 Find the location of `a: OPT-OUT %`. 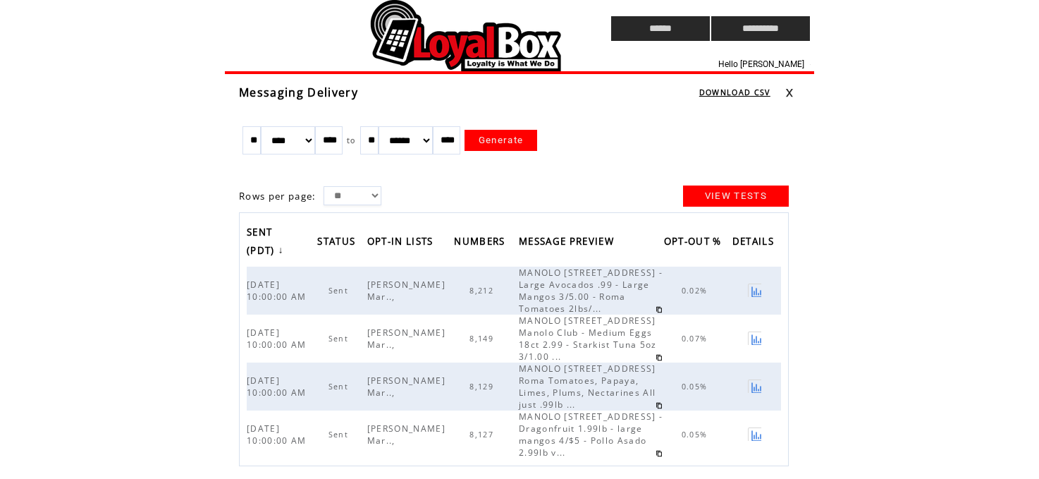

a: OPT-OUT % is located at coordinates (696, 242).